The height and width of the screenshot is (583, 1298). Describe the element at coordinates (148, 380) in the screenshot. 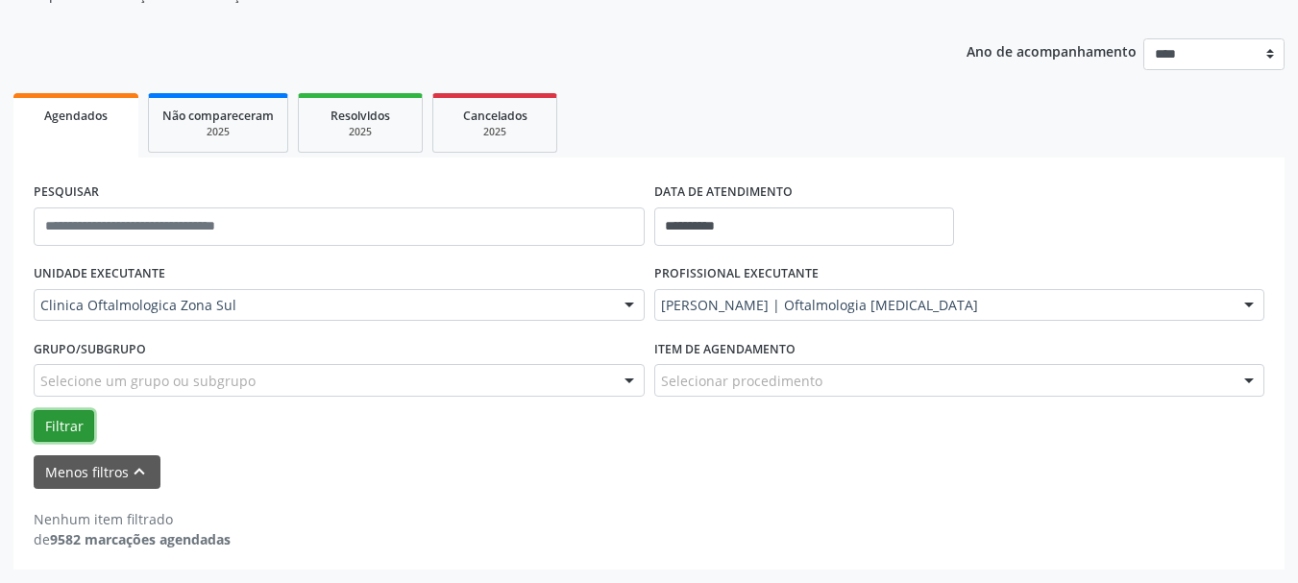

I see `span: Selecione um grupo ou subgrupo` at that location.